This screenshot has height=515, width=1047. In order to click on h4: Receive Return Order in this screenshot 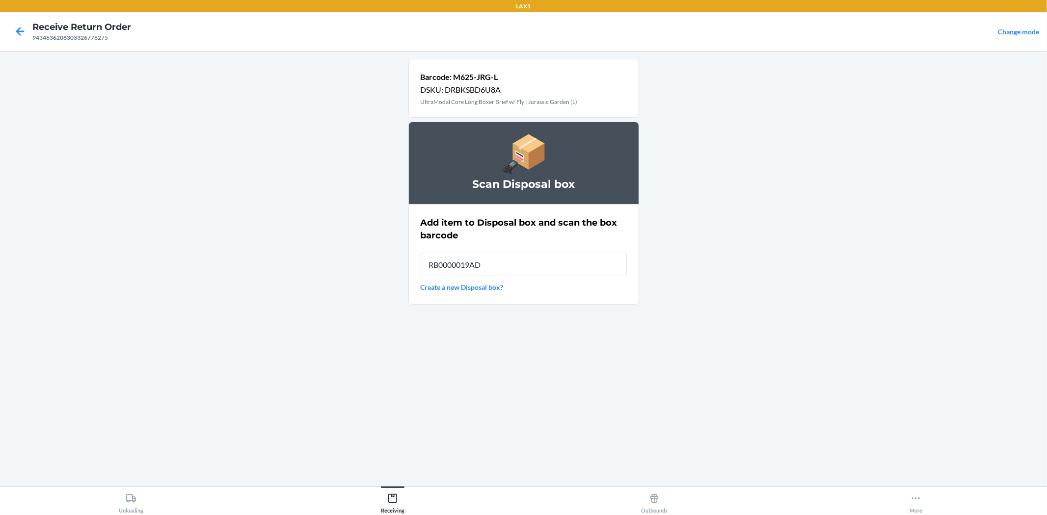, I will do `click(81, 27)`.